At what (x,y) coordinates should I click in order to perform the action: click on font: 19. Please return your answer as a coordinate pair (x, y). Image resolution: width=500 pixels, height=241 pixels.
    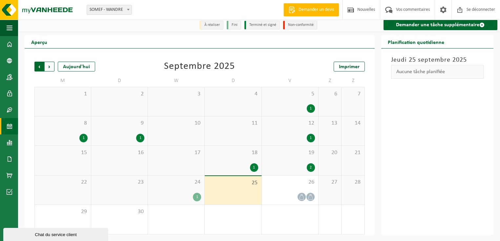
    Looking at the image, I should click on (311, 153).